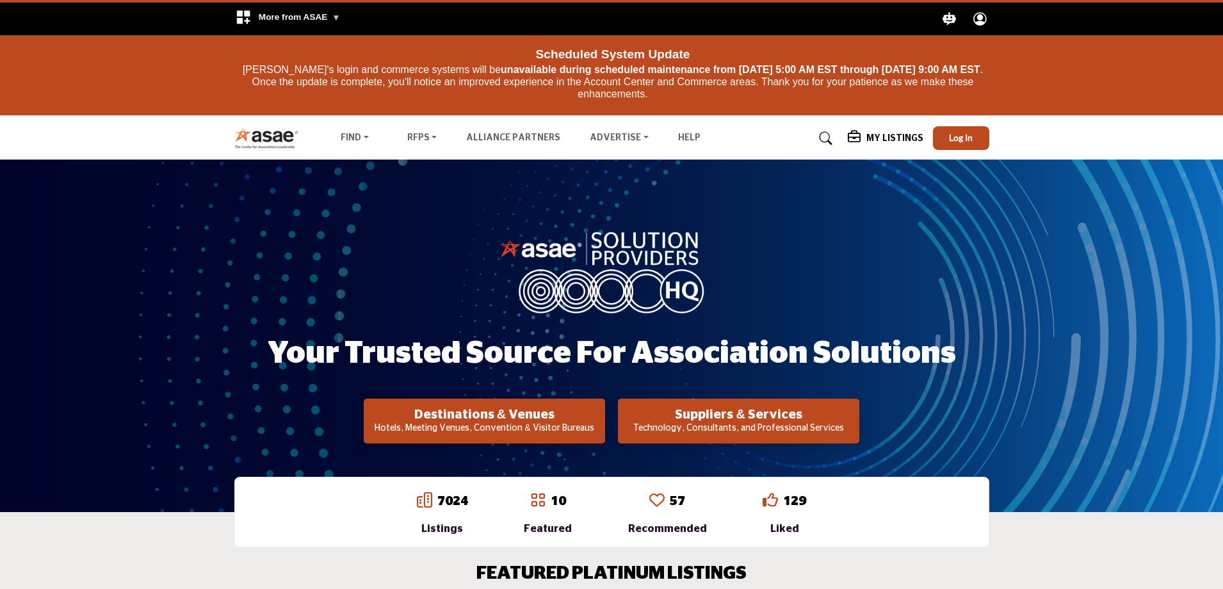 Image resolution: width=1223 pixels, height=589 pixels. What do you see at coordinates (453, 501) in the screenshot?
I see `a: 7024` at bounding box center [453, 501].